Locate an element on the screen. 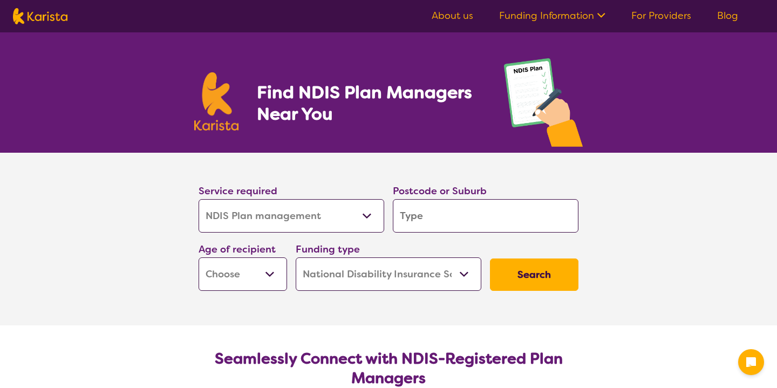 Image resolution: width=777 pixels, height=388 pixels. label: Postcode or Suburb is located at coordinates (440, 191).